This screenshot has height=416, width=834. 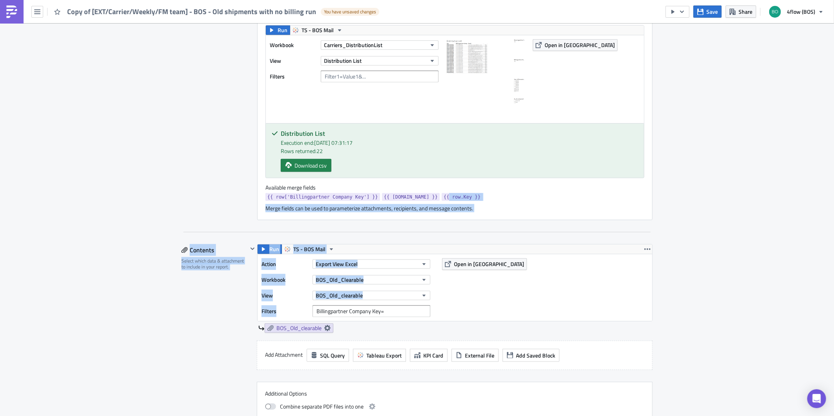 I want to click on span: Share, so click(x=745, y=11).